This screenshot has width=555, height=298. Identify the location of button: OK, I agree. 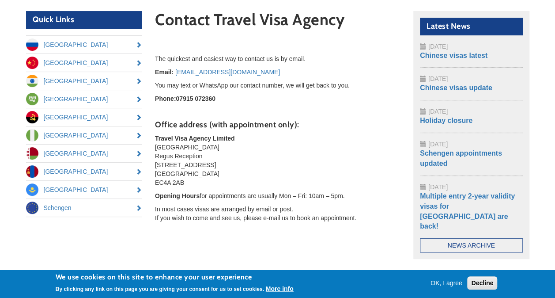
(447, 283).